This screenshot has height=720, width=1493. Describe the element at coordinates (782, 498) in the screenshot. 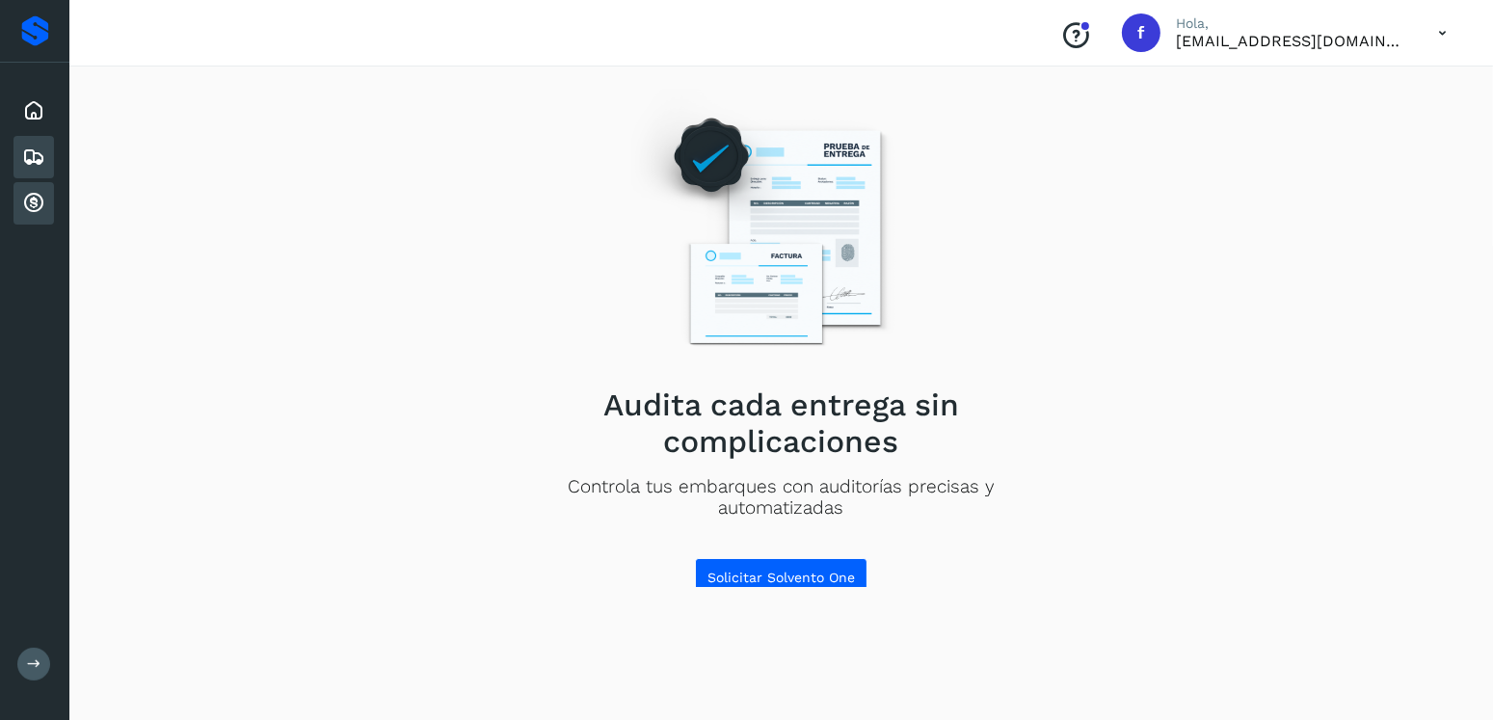

I see `p: Controla tus embarques con auditorías precisas y automatizadas` at that location.